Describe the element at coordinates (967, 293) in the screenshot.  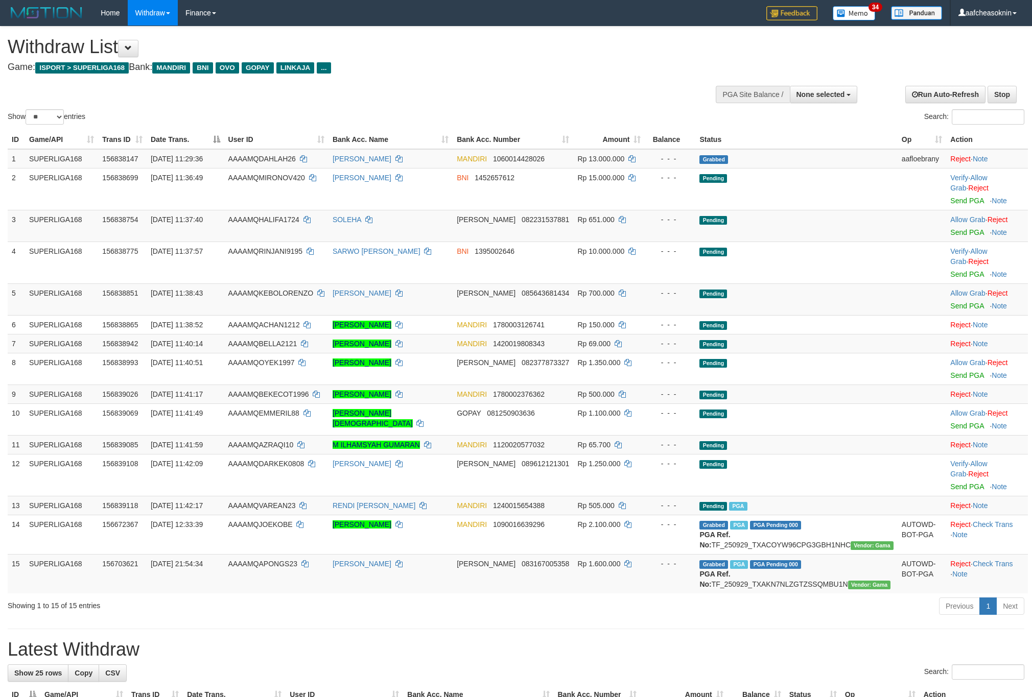
I see `a: Allow Grab` at that location.